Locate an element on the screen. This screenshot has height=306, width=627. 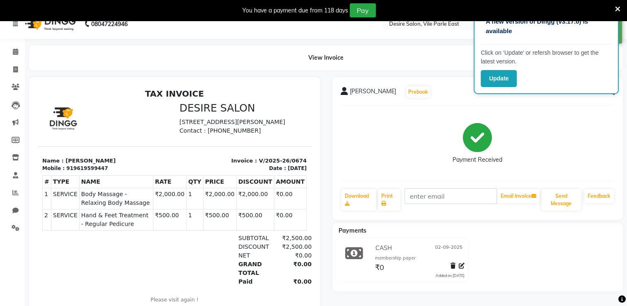
div: membership paper is located at coordinates (420, 258).